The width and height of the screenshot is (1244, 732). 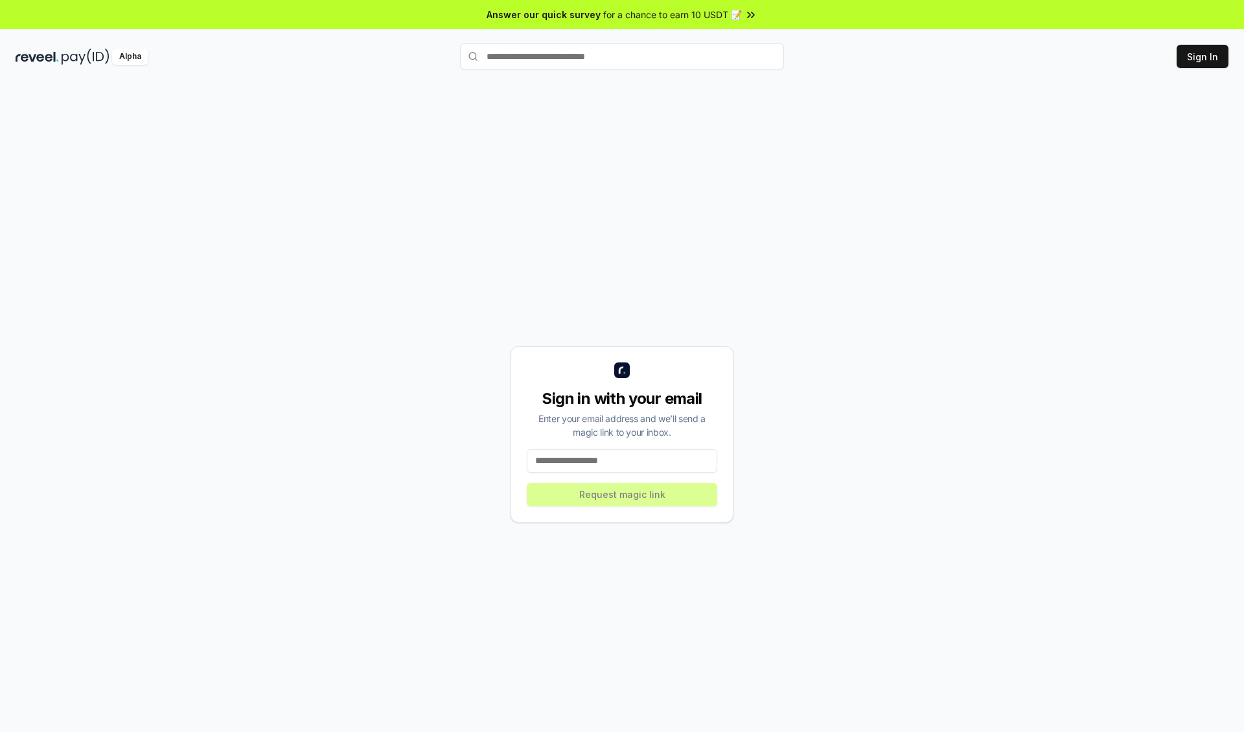 What do you see at coordinates (622, 425) in the screenshot?
I see `div: Enter your email address and we’ll send a magic link to your inbox.` at bounding box center [622, 425].